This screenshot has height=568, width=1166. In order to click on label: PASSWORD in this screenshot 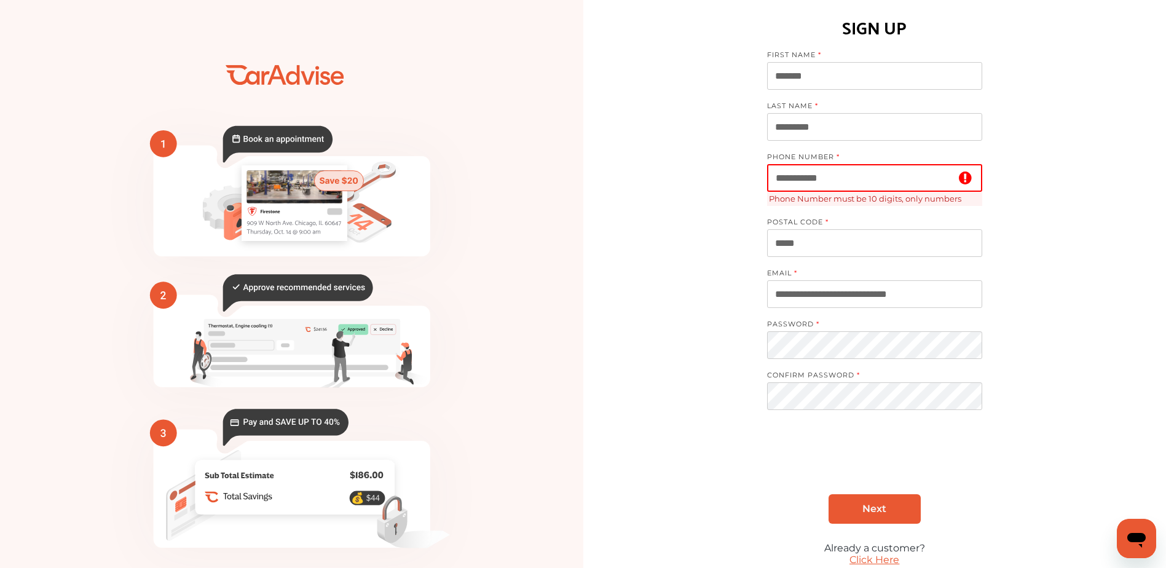, I will do `click(868, 325)`.